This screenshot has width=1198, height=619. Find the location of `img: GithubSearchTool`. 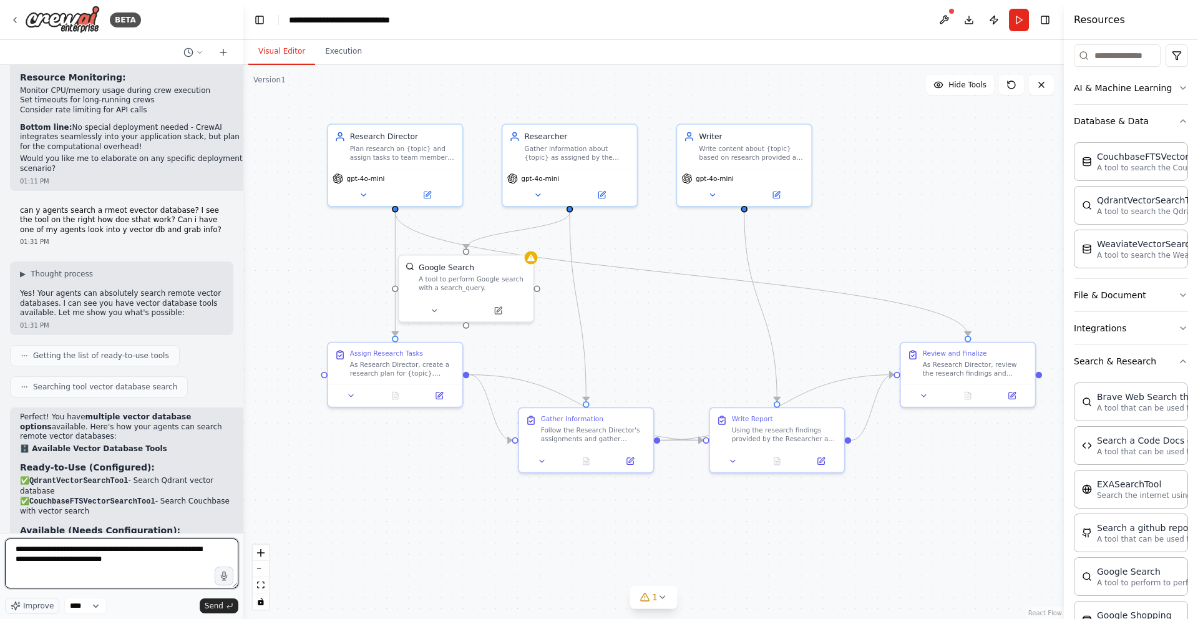

img: GithubSearchTool is located at coordinates (1087, 533).